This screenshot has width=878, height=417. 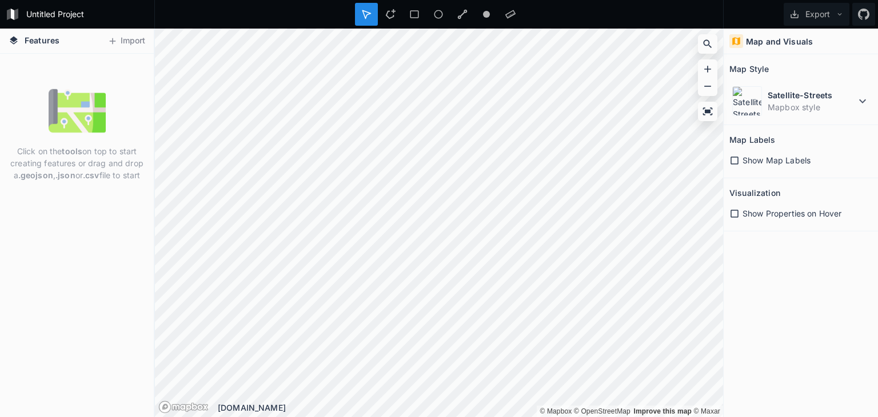 I want to click on span: Show Properties on Hover, so click(x=792, y=213).